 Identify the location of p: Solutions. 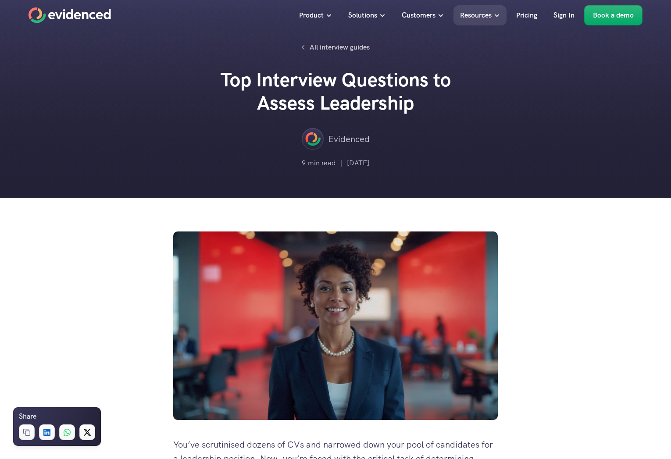
(363, 15).